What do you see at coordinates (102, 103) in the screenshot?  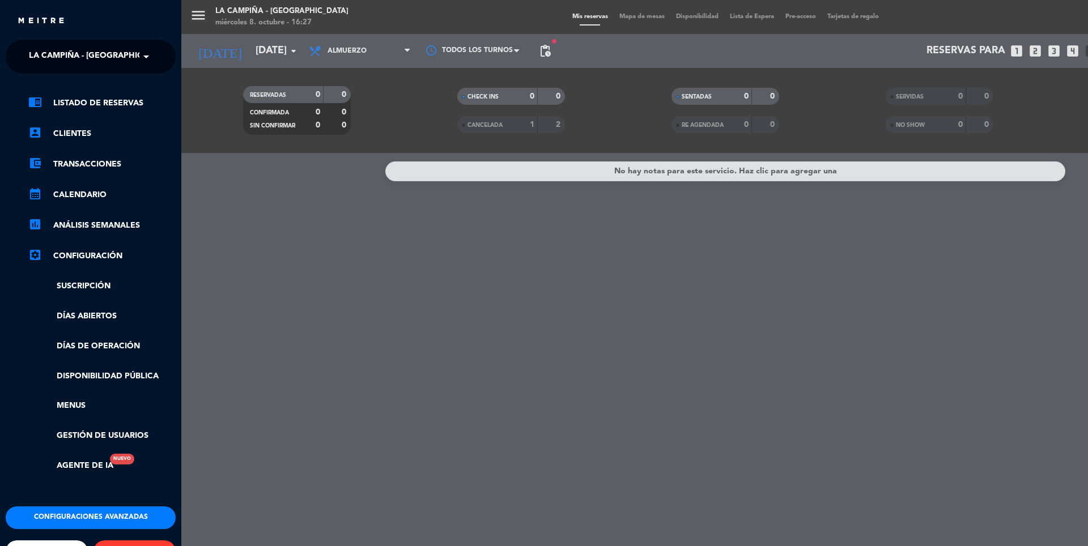 I see `a: chrome_reader_modeListado de Reservas` at bounding box center [102, 103].